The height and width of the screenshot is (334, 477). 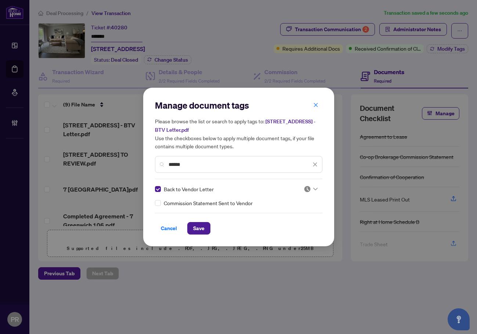 I want to click on span: Commission Statement Sent to Vendor, so click(x=208, y=203).